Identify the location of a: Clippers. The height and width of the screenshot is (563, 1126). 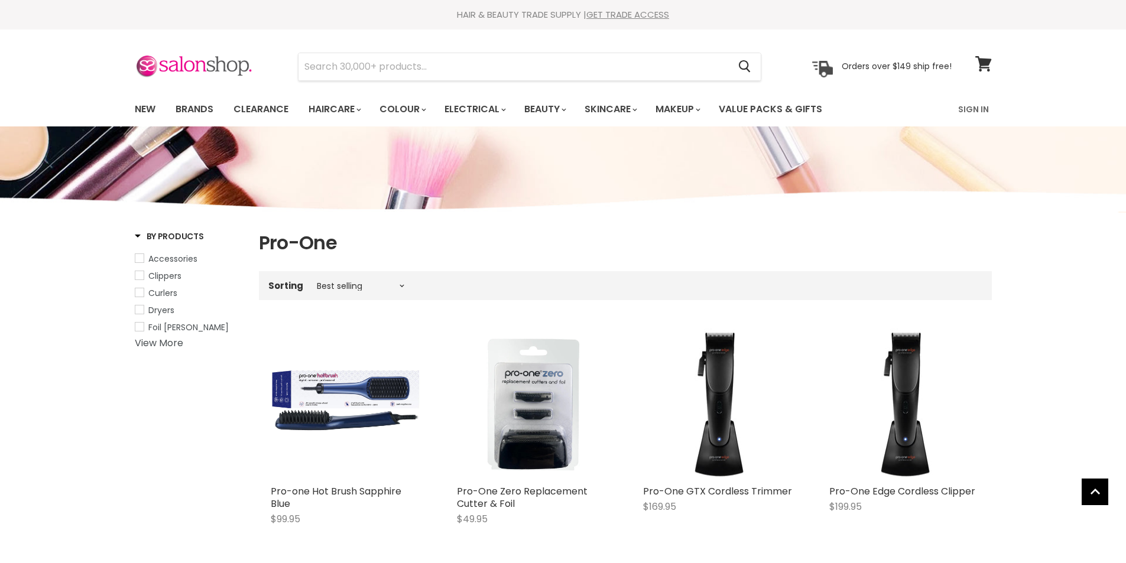
(189, 276).